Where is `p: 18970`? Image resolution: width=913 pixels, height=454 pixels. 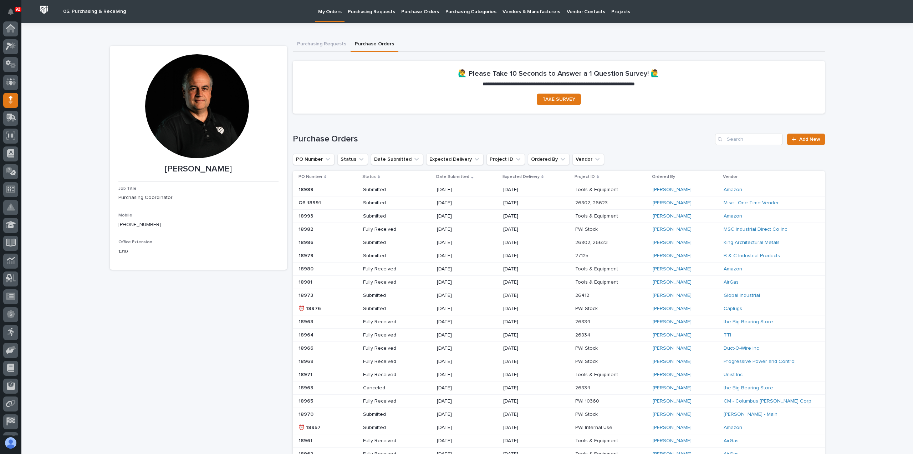
p: 18970 is located at coordinates (307, 413).